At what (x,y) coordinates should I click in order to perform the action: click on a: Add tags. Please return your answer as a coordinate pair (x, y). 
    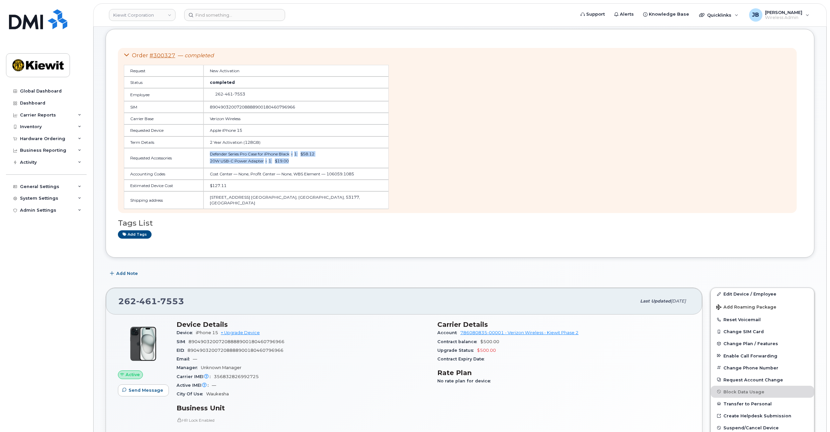
    Looking at the image, I should click on (135, 234).